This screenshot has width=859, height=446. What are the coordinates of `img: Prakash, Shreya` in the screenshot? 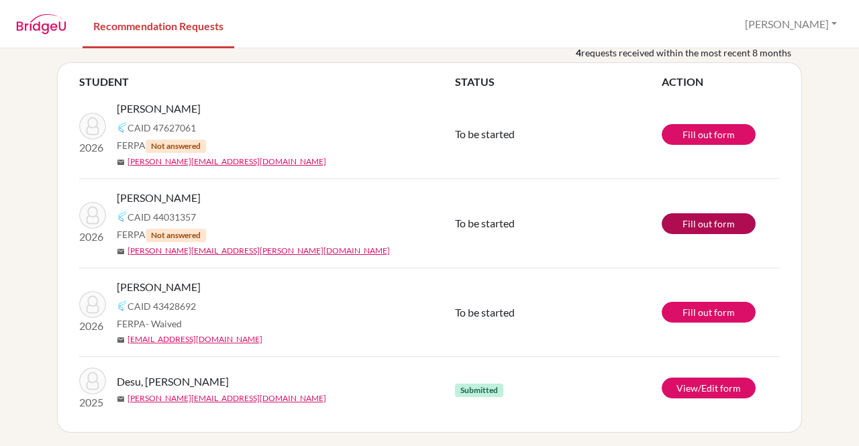 It's located at (93, 305).